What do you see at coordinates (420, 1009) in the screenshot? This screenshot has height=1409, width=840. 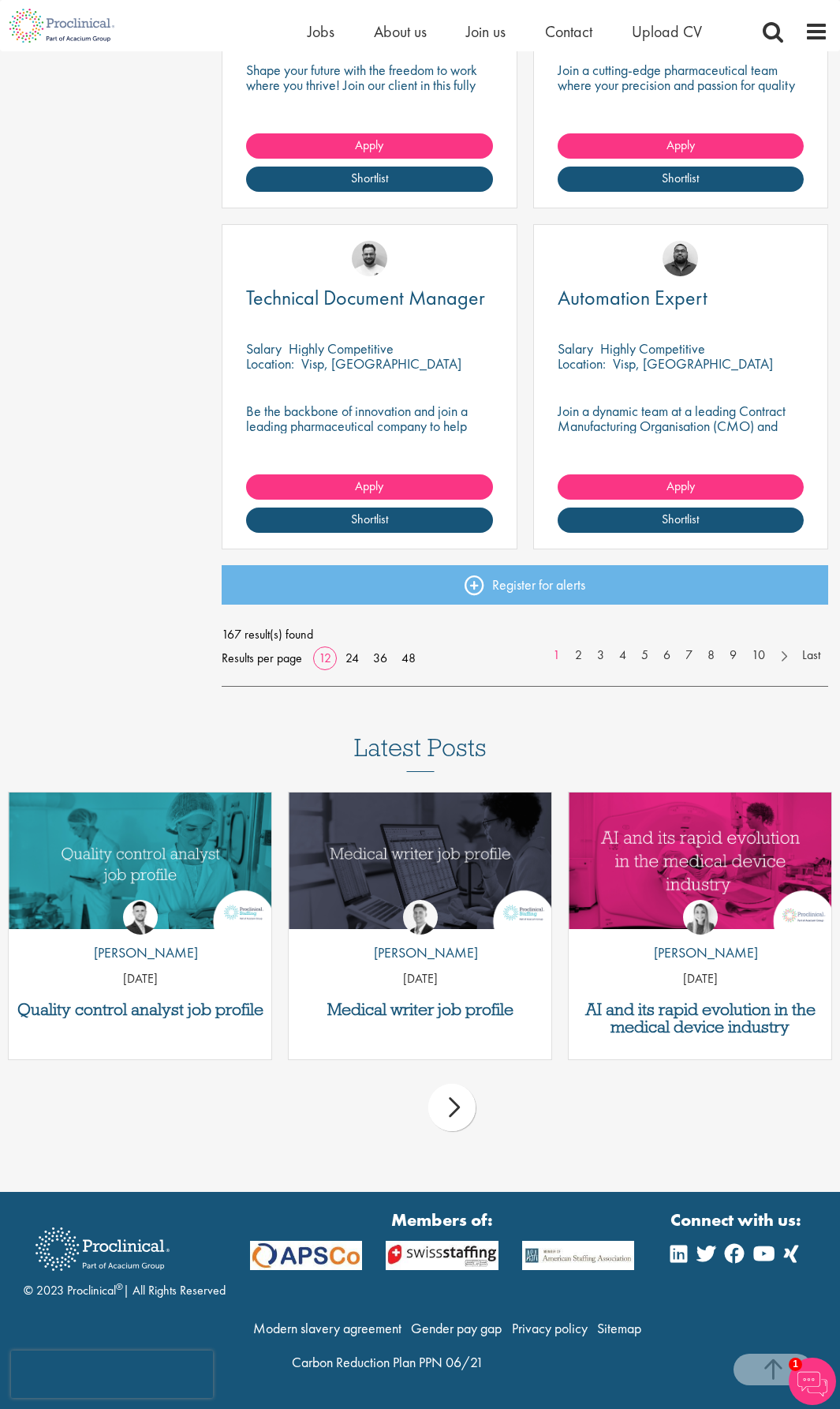 I see `a: Medical writer job profile` at bounding box center [420, 1009].